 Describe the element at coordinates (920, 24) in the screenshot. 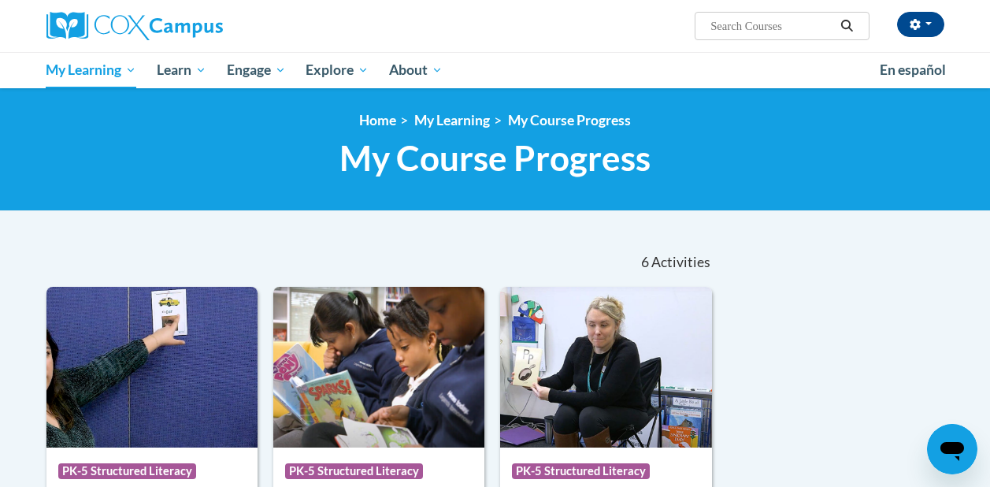

I see `button: Account Settings` at that location.